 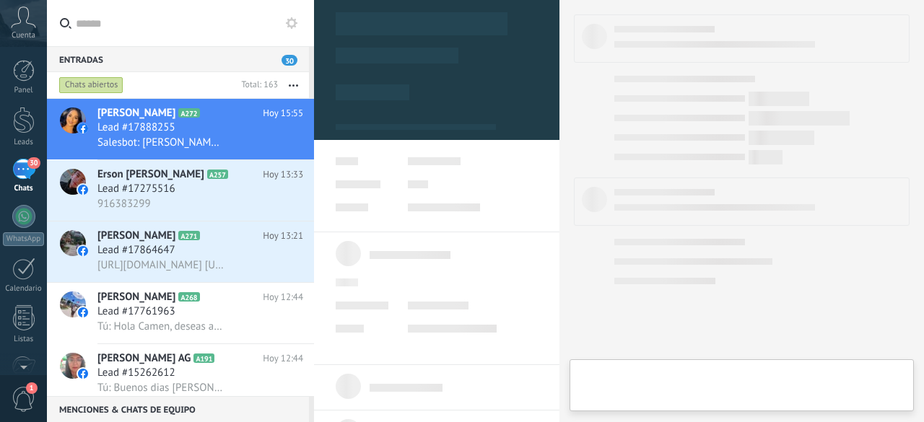 I want to click on div: Chats, so click(x=24, y=188).